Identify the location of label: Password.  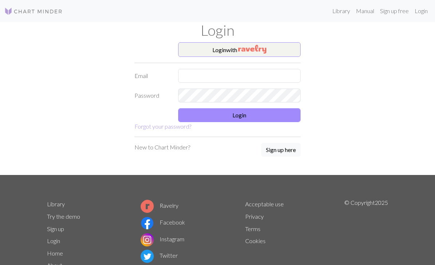
(152, 96).